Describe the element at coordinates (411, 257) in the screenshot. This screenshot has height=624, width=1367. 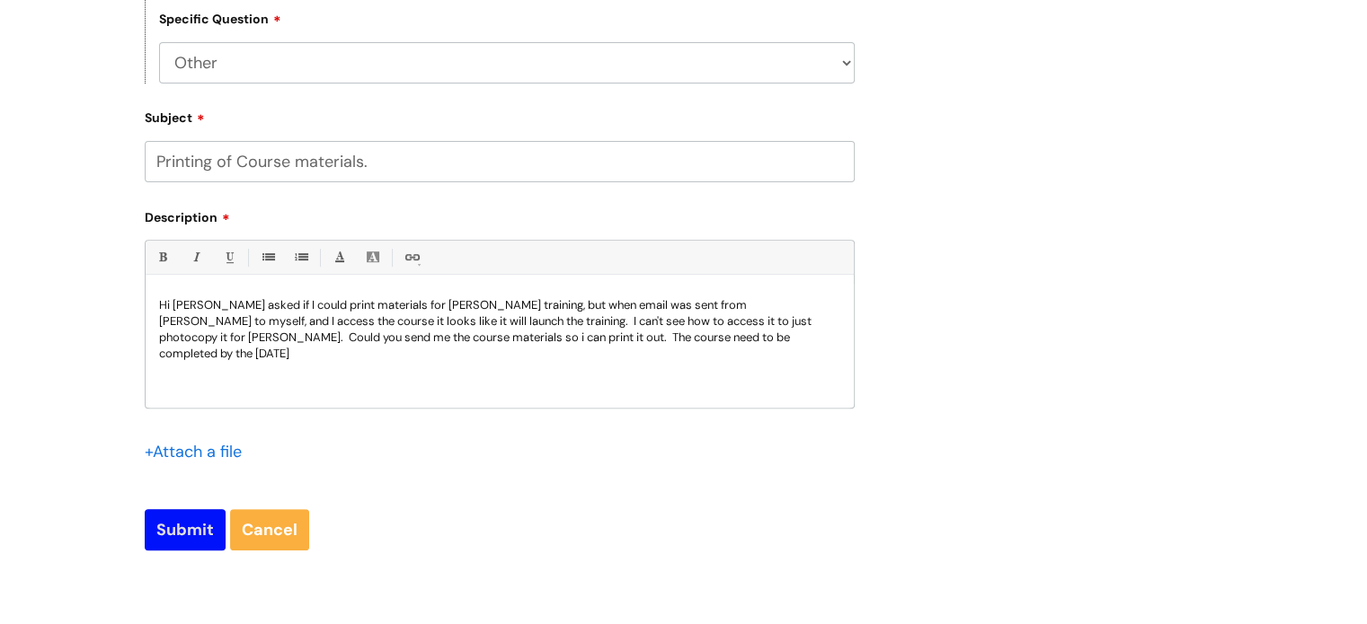
I see `a: Link` at that location.